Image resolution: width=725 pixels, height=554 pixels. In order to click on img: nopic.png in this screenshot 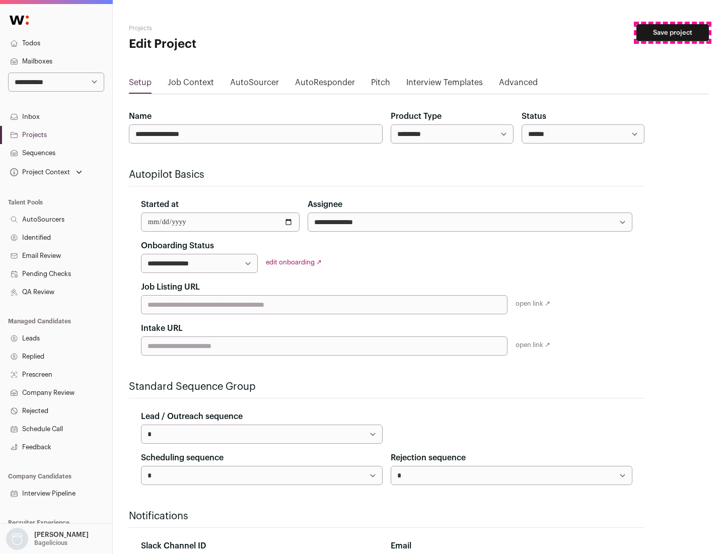, I will do `click(17, 538)`.